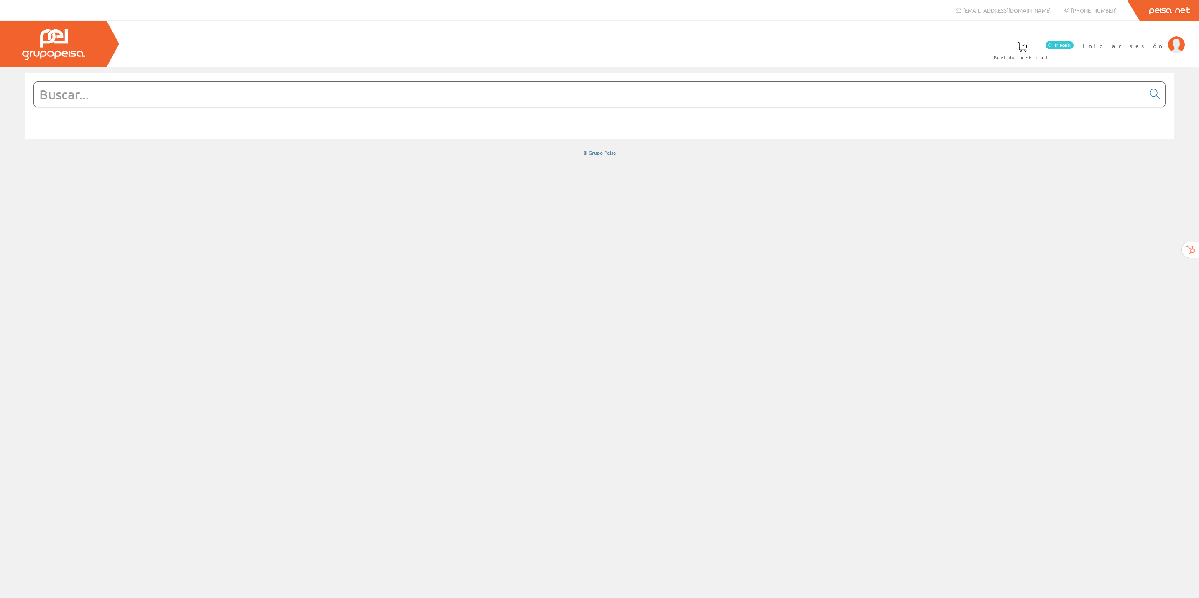 Image resolution: width=1199 pixels, height=598 pixels. Describe the element at coordinates (54, 45) in the screenshot. I see `img: Grupo Peisa` at that location.